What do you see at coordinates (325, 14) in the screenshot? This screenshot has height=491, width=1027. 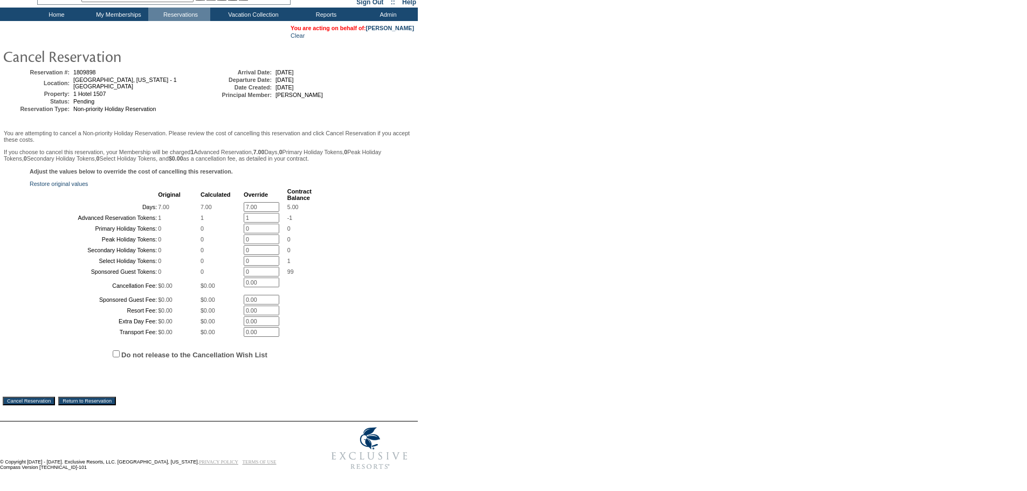 I see `td: Reports` at bounding box center [325, 14].